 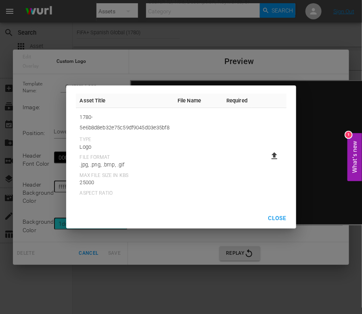 What do you see at coordinates (125, 123) in the screenshot?
I see `span: 1780-5e6b8d8eb32e75c59df9045d03e35bf8` at bounding box center [125, 123].